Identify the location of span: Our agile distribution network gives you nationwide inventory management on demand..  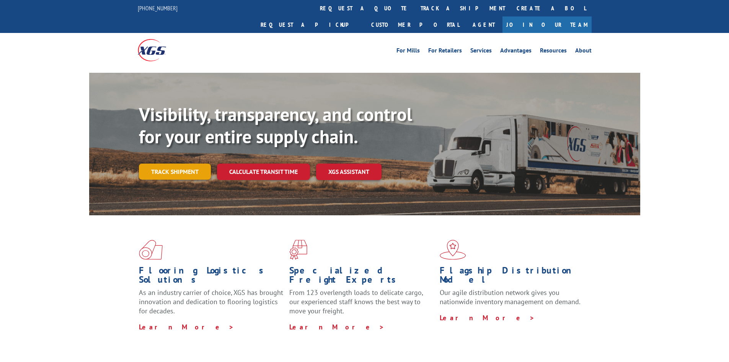
(510, 297).